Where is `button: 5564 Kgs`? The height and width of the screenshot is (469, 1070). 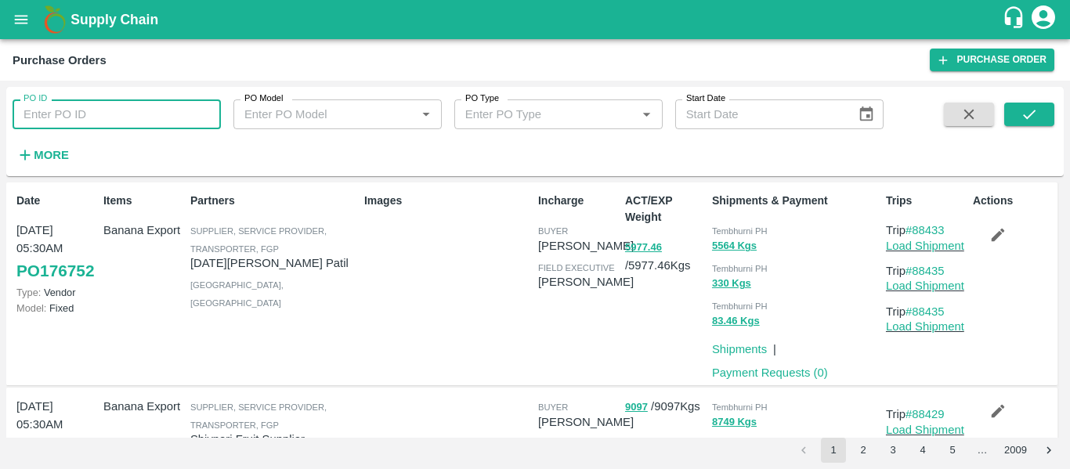 button: 5564 Kgs is located at coordinates (734, 246).